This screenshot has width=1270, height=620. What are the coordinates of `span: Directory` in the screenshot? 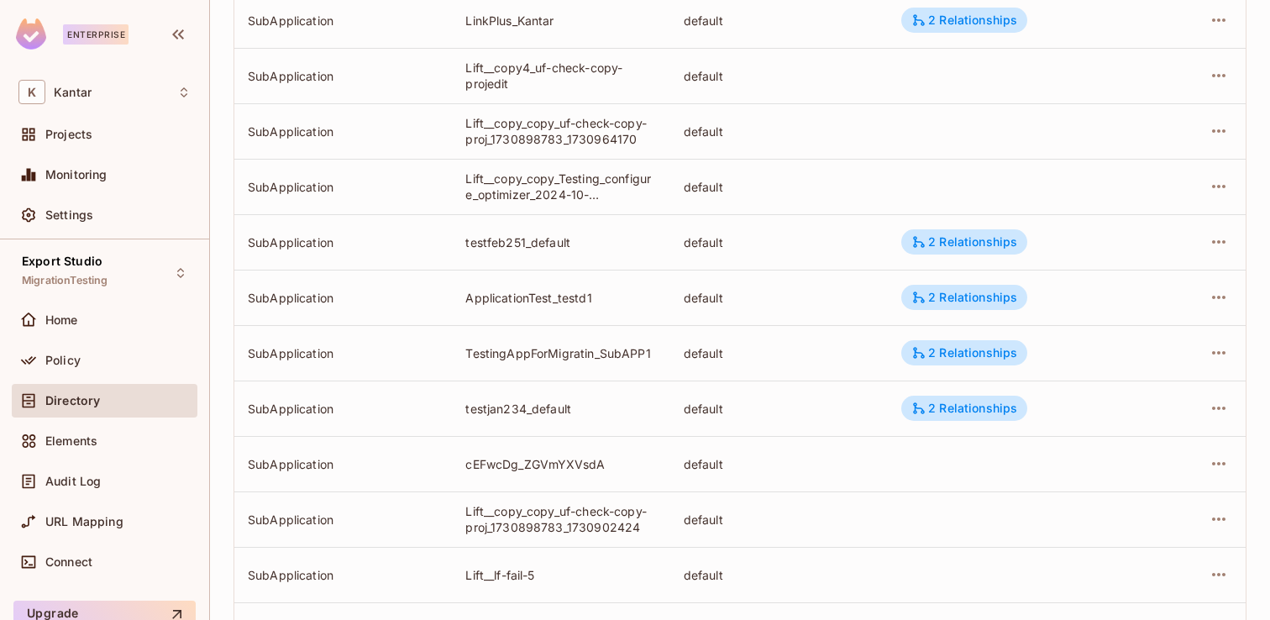 It's located at (72, 401).